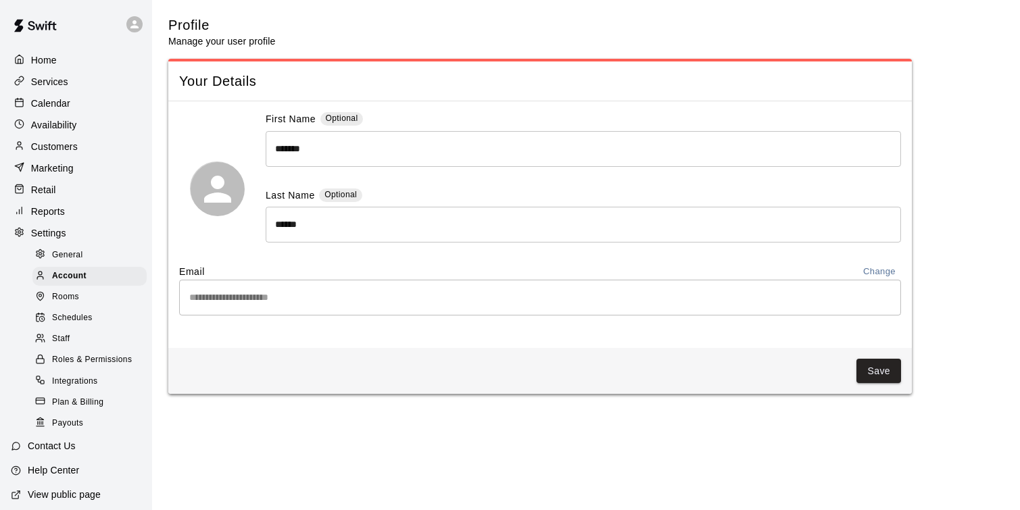  What do you see at coordinates (76, 82) in the screenshot?
I see `div: Services` at bounding box center [76, 82].